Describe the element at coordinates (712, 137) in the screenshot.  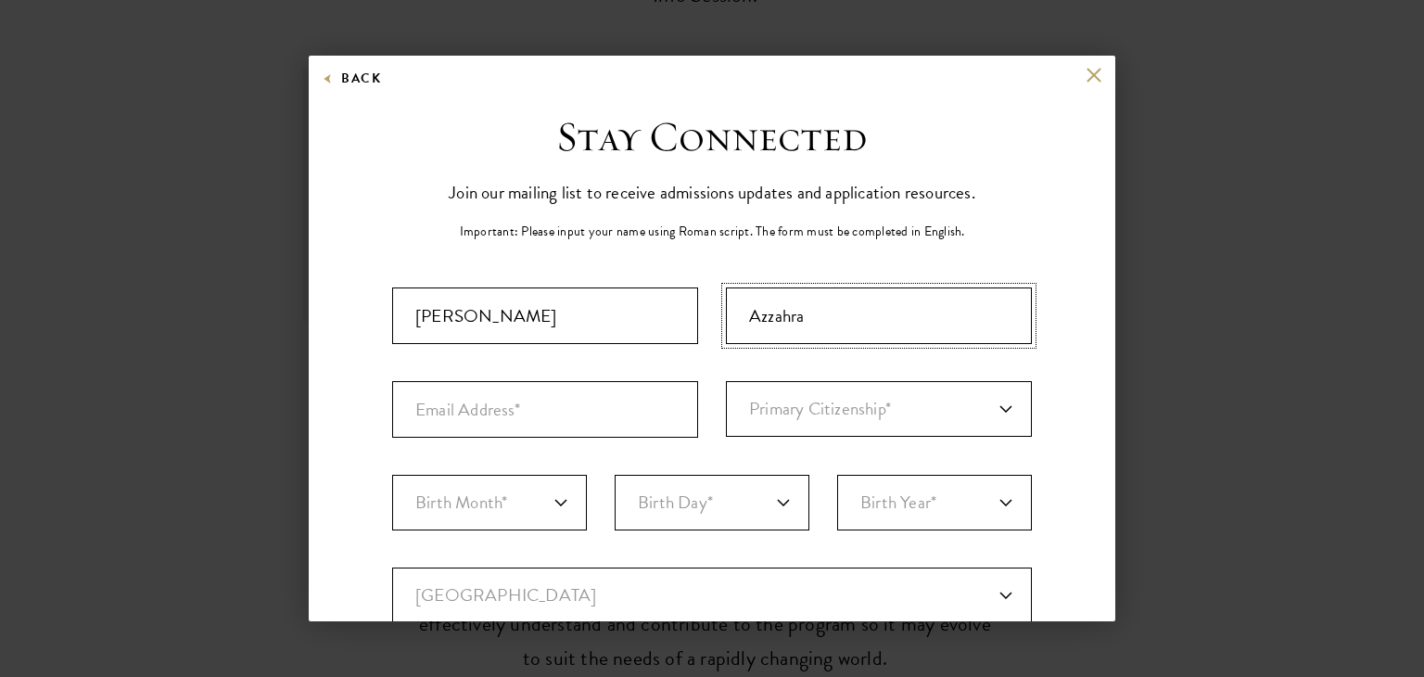
I see `h3: Stay Connected` at that location.